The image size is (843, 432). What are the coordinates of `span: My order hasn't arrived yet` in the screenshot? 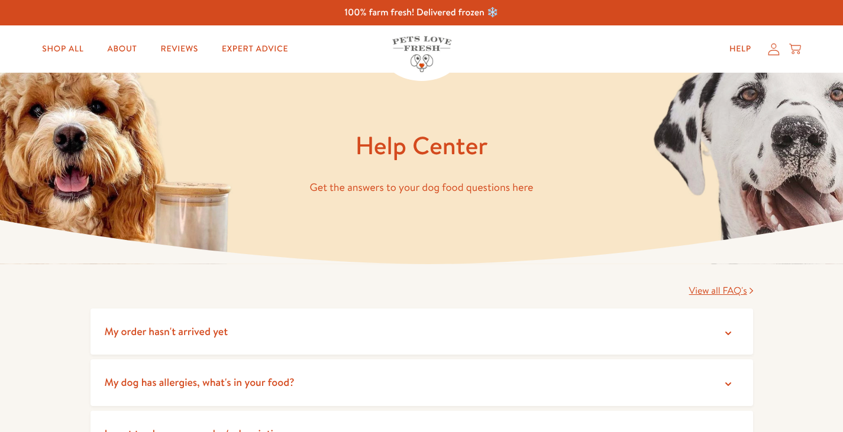 It's located at (166, 331).